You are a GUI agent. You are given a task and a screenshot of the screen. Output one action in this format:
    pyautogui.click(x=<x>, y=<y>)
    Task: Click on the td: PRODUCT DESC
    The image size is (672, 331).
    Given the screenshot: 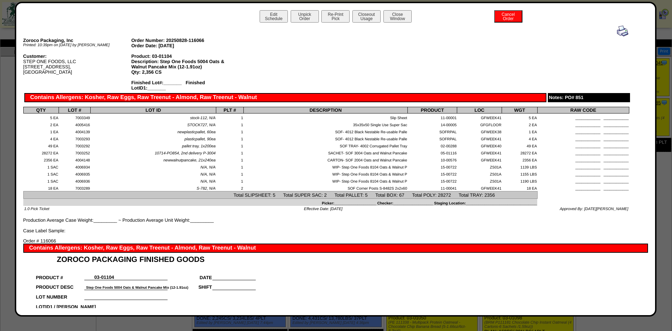 What is the action you would take?
    pyautogui.click(x=60, y=286)
    